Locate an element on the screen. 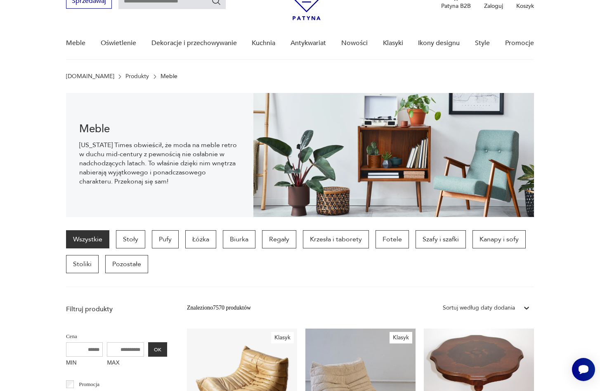 The width and height of the screenshot is (600, 391). p: Fotele is located at coordinates (392, 239).